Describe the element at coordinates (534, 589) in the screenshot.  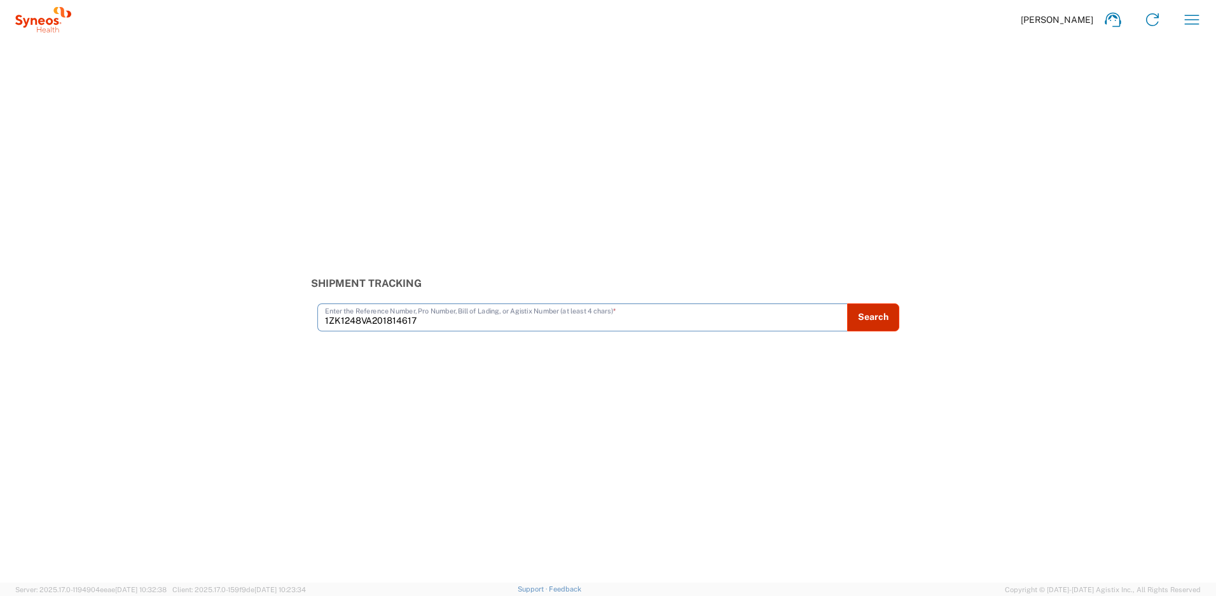
I see `a: Support` at that location.